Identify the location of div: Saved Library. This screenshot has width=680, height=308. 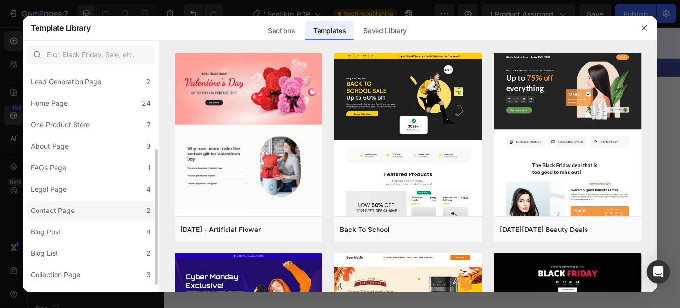
(385, 31).